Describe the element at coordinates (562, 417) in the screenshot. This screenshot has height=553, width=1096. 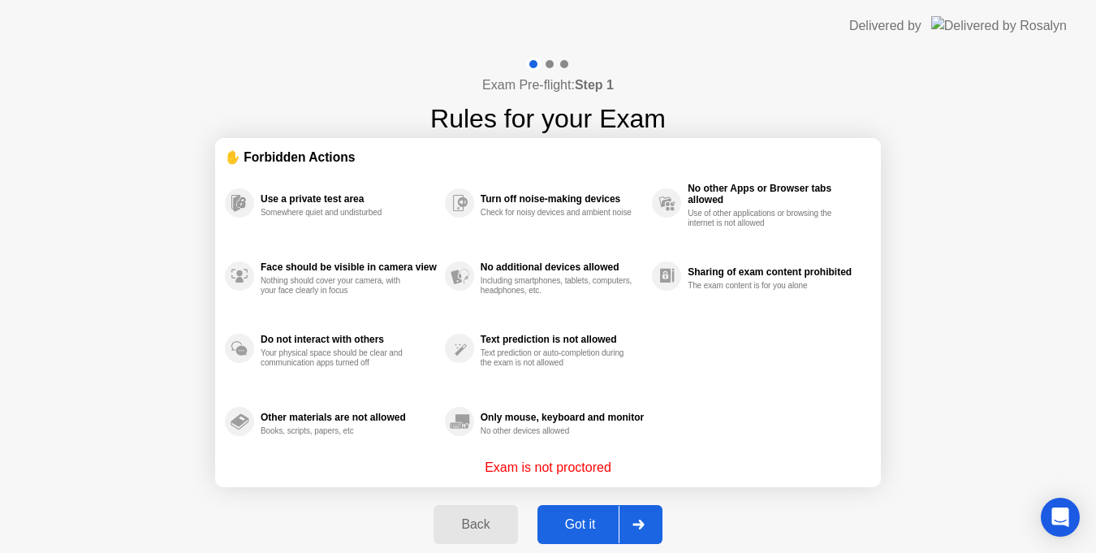
I see `div: Only mouse, keyboard and monitor` at that location.